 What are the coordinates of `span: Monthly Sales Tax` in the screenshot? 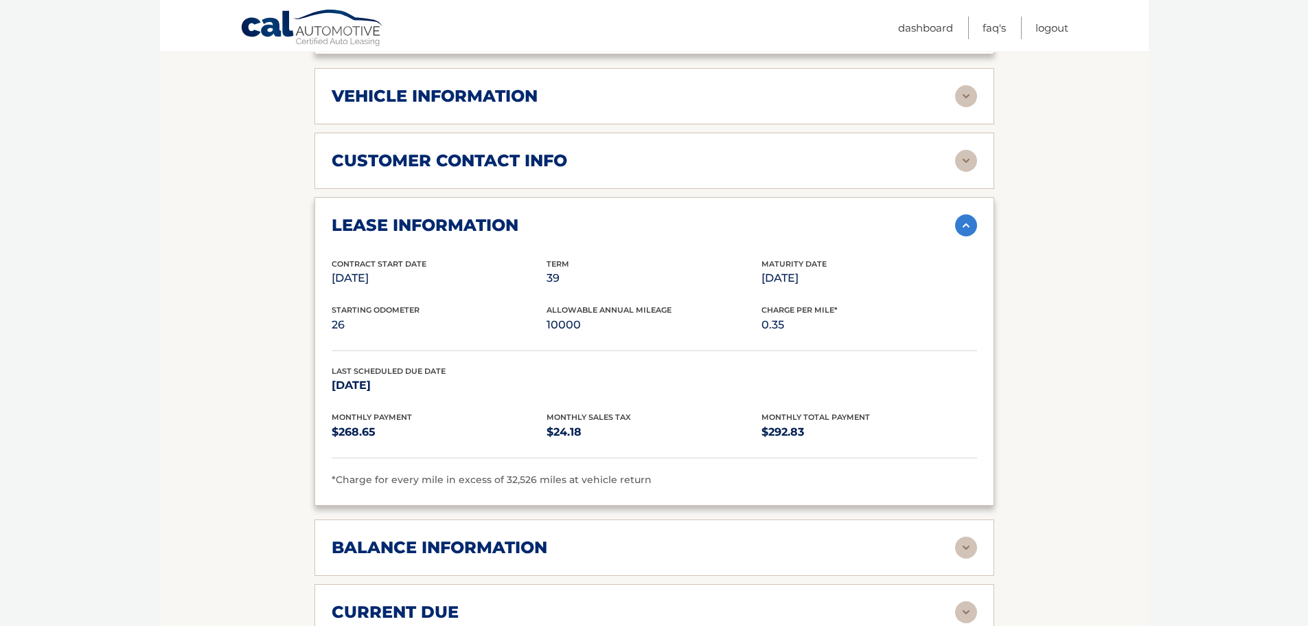 It's located at (589, 417).